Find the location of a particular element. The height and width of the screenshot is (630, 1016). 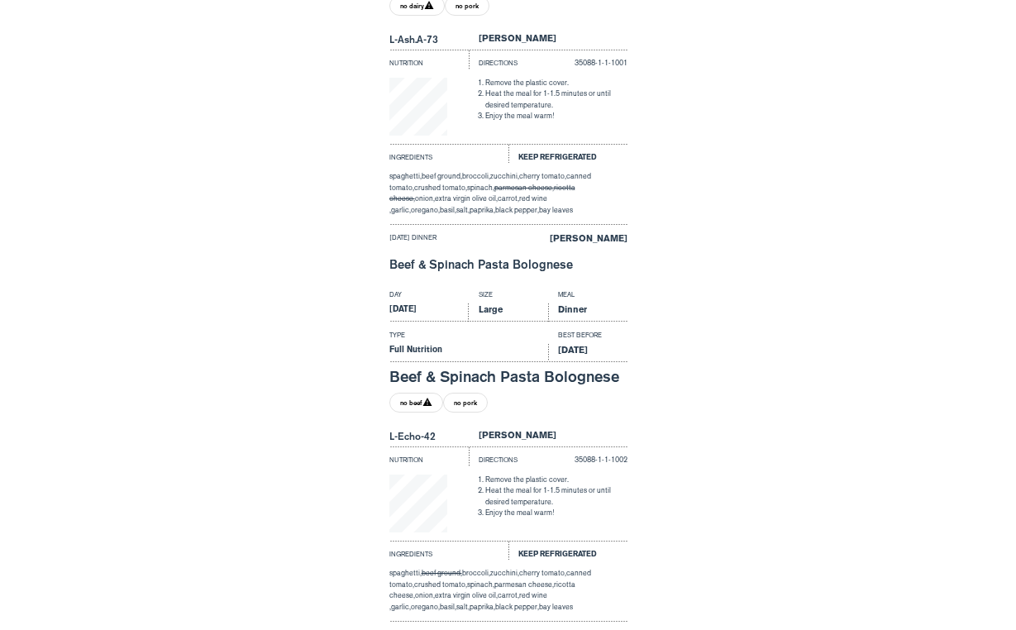

div: Large is located at coordinates (509, 313).